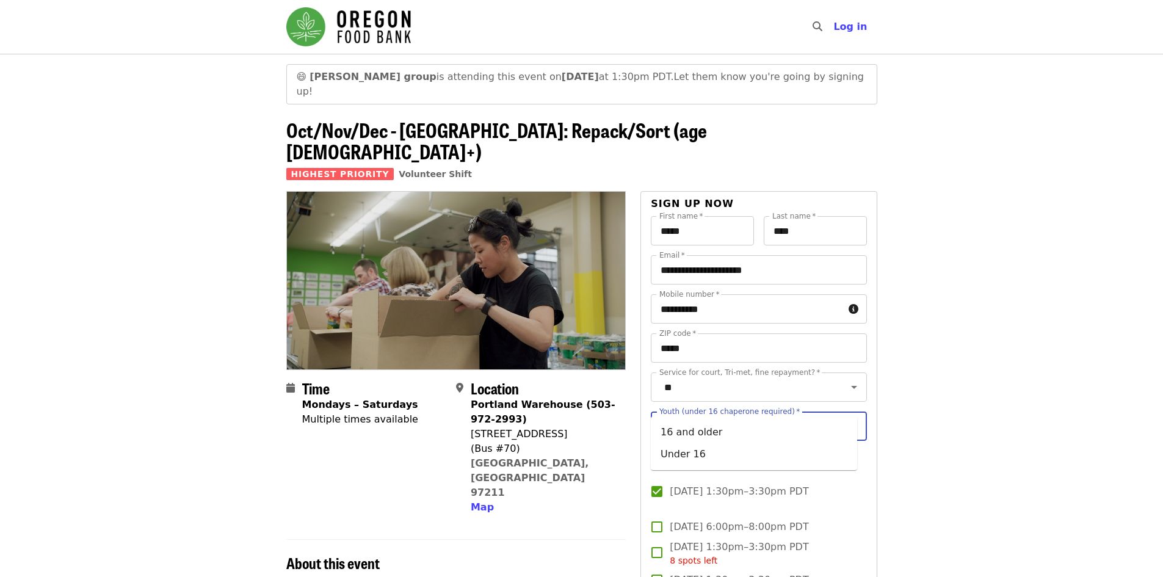 Image resolution: width=1163 pixels, height=577 pixels. What do you see at coordinates (694, 561) in the screenshot?
I see `span: 8 spots left` at bounding box center [694, 561].